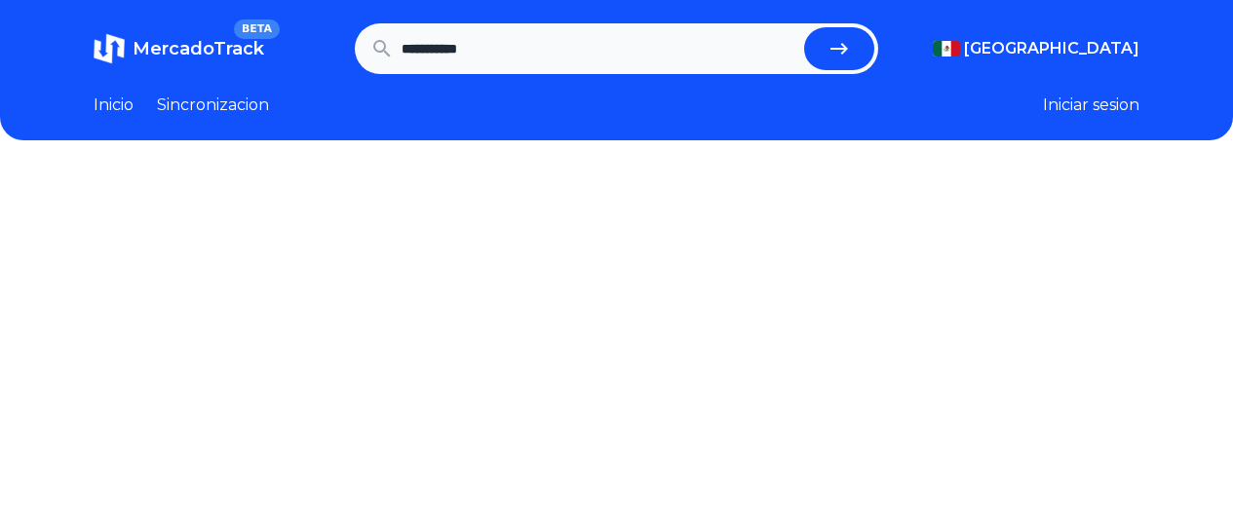 The height and width of the screenshot is (530, 1233). I want to click on img: Mexico, so click(947, 49).